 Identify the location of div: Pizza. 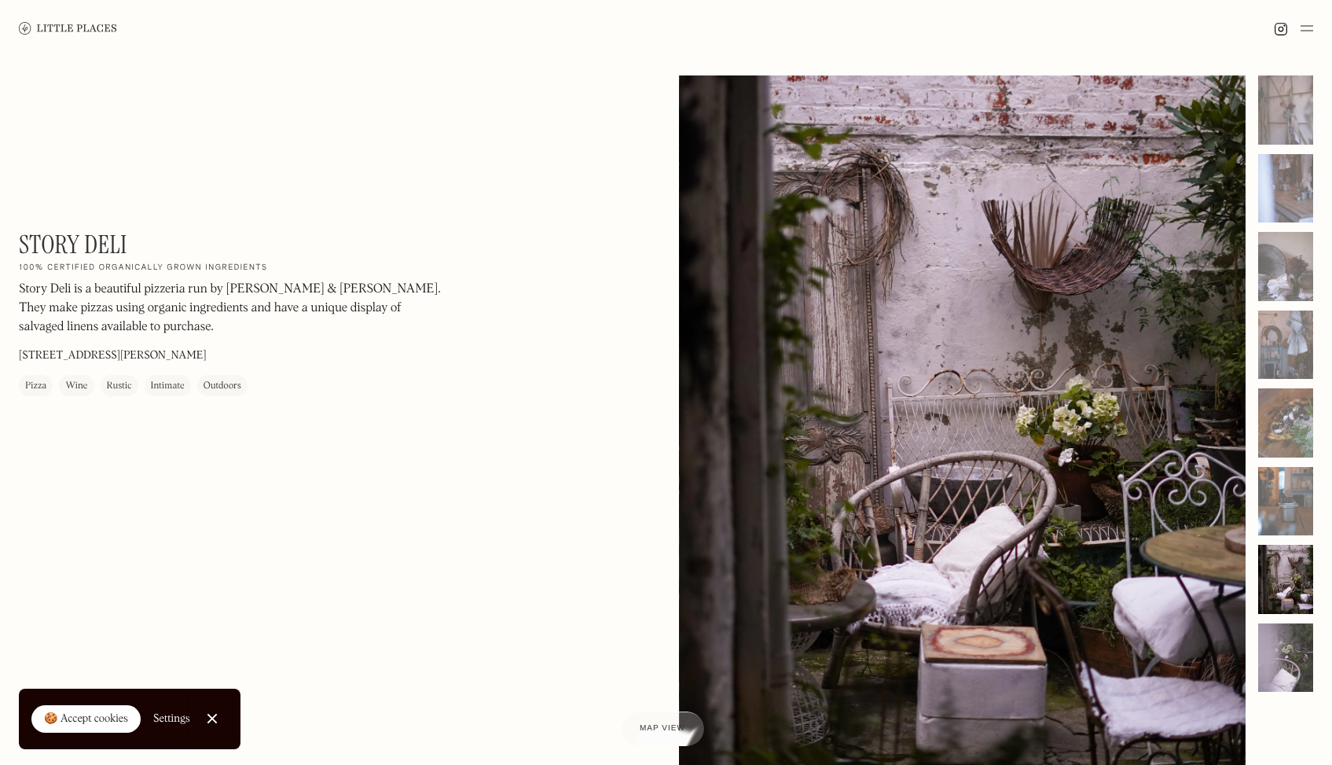
(35, 386).